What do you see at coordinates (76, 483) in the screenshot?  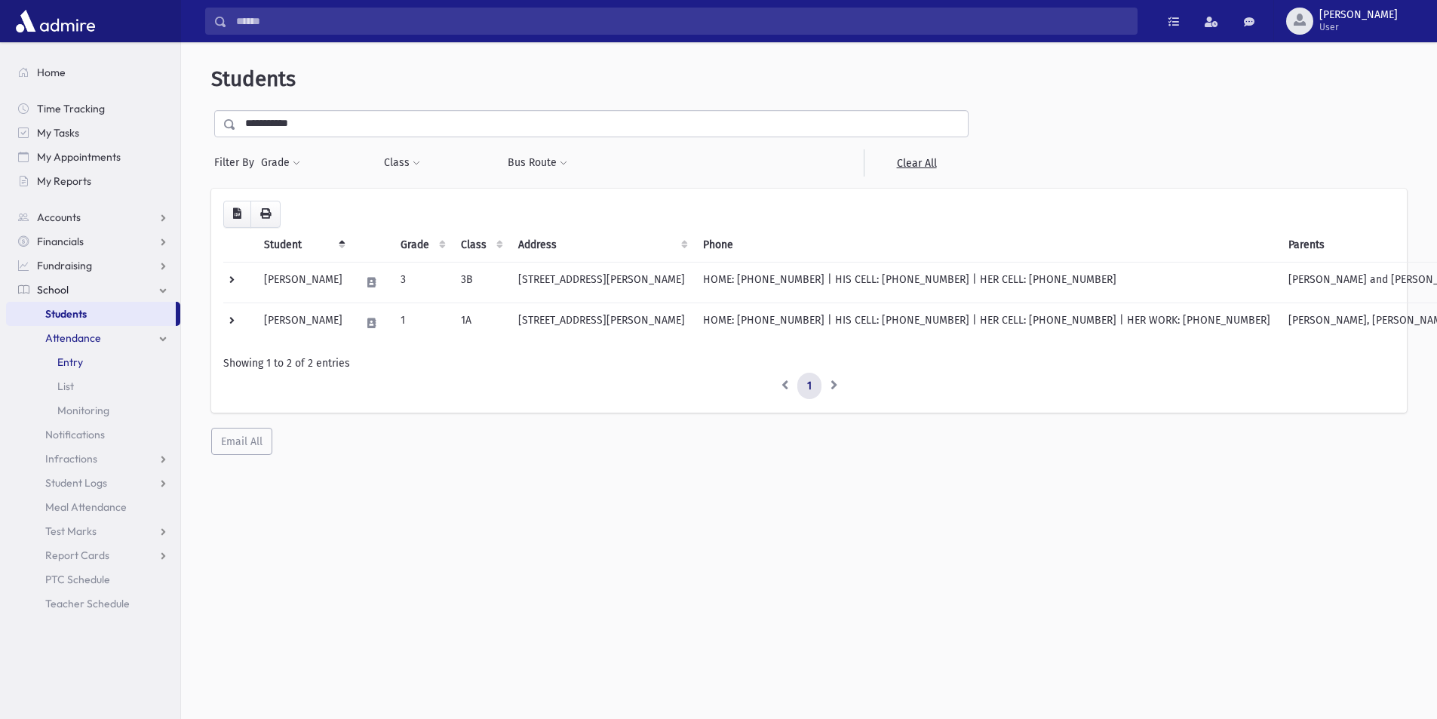 I see `span: Student Logs` at bounding box center [76, 483].